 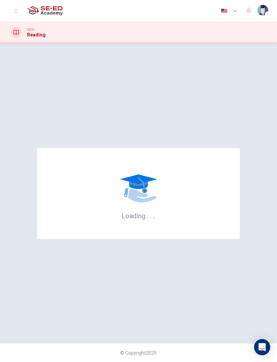 I want to click on span: © Copyright 2025, so click(x=138, y=353).